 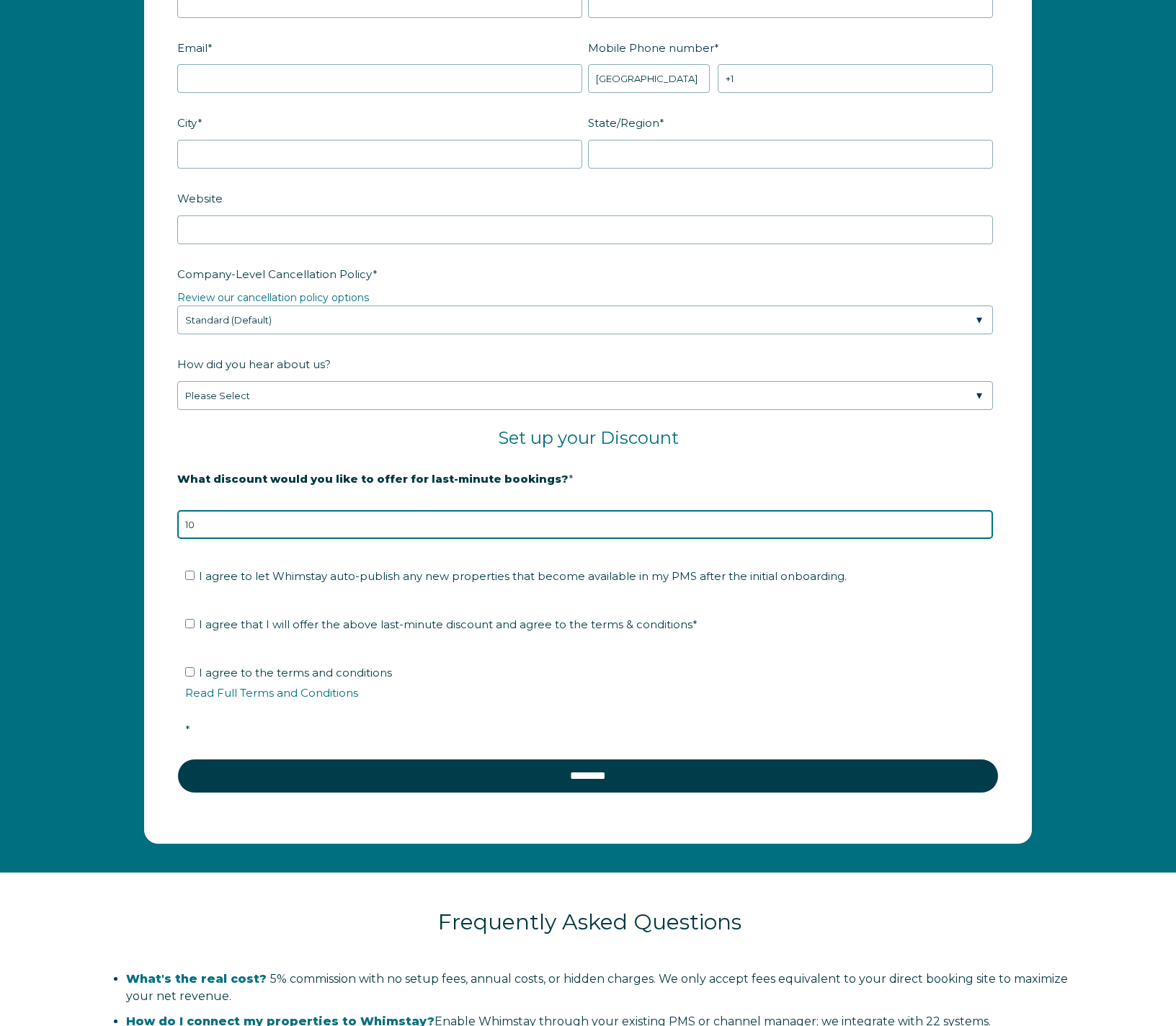 I want to click on strong: What discount would you like to offer for last-minute bookings?, so click(x=372, y=478).